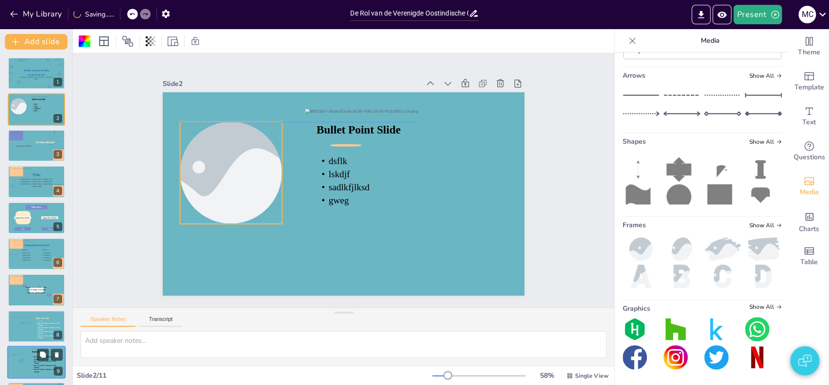  Describe the element at coordinates (809, 229) in the screenshot. I see `span: Charts` at that location.